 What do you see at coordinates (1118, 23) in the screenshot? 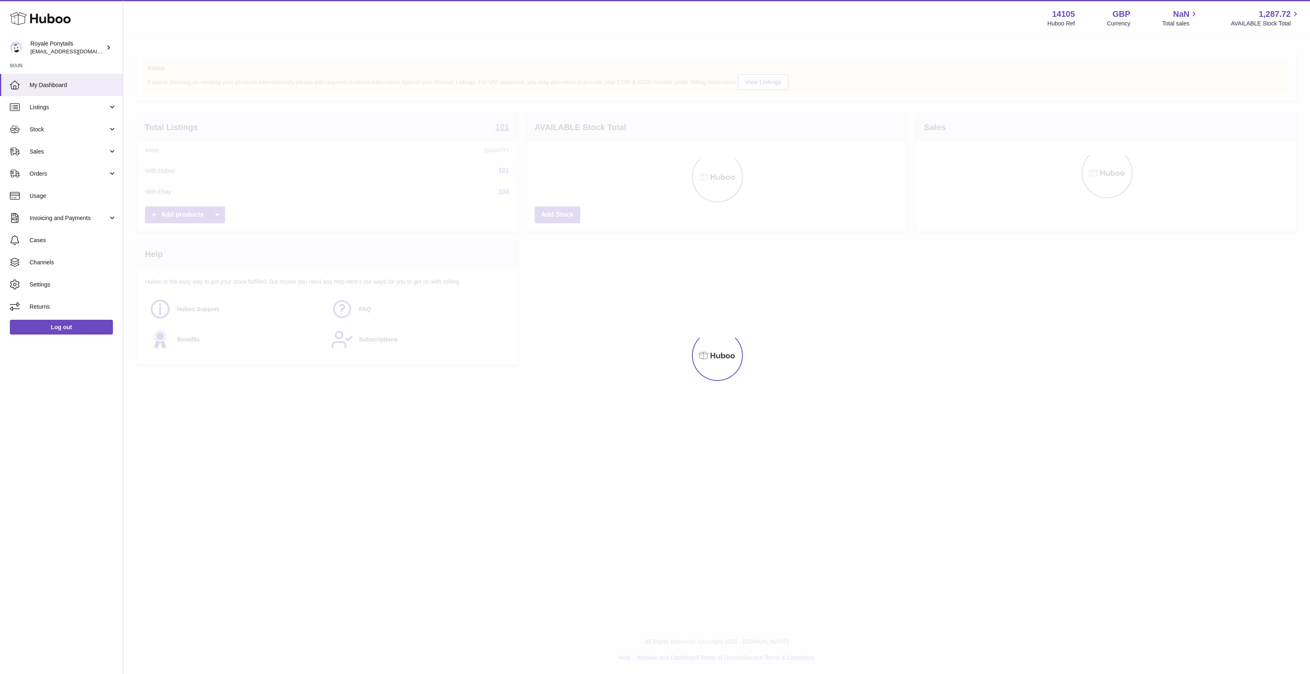
I see `div: Currency` at bounding box center [1118, 23].